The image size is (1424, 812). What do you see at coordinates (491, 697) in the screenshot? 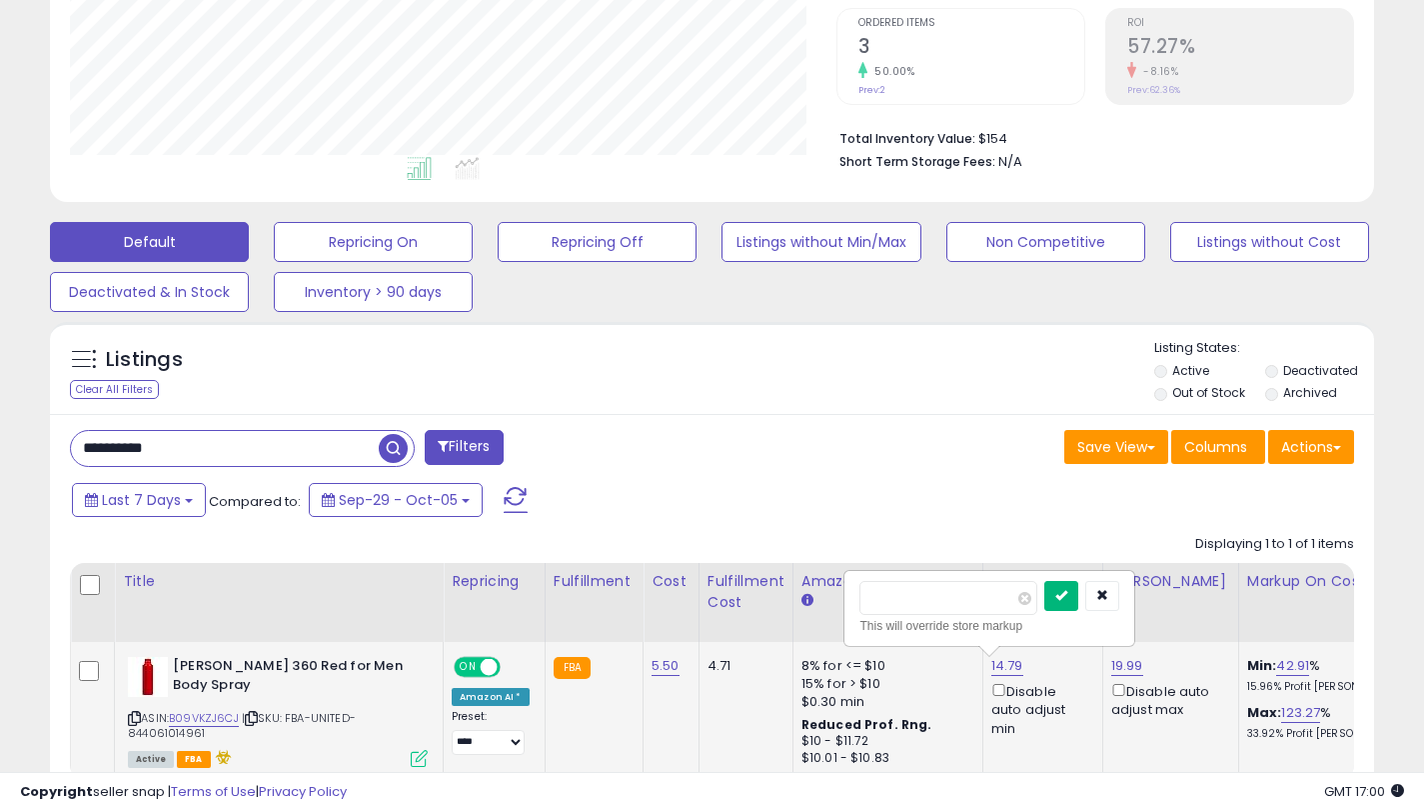
I see `div: Amazon AI *` at bounding box center [491, 697].